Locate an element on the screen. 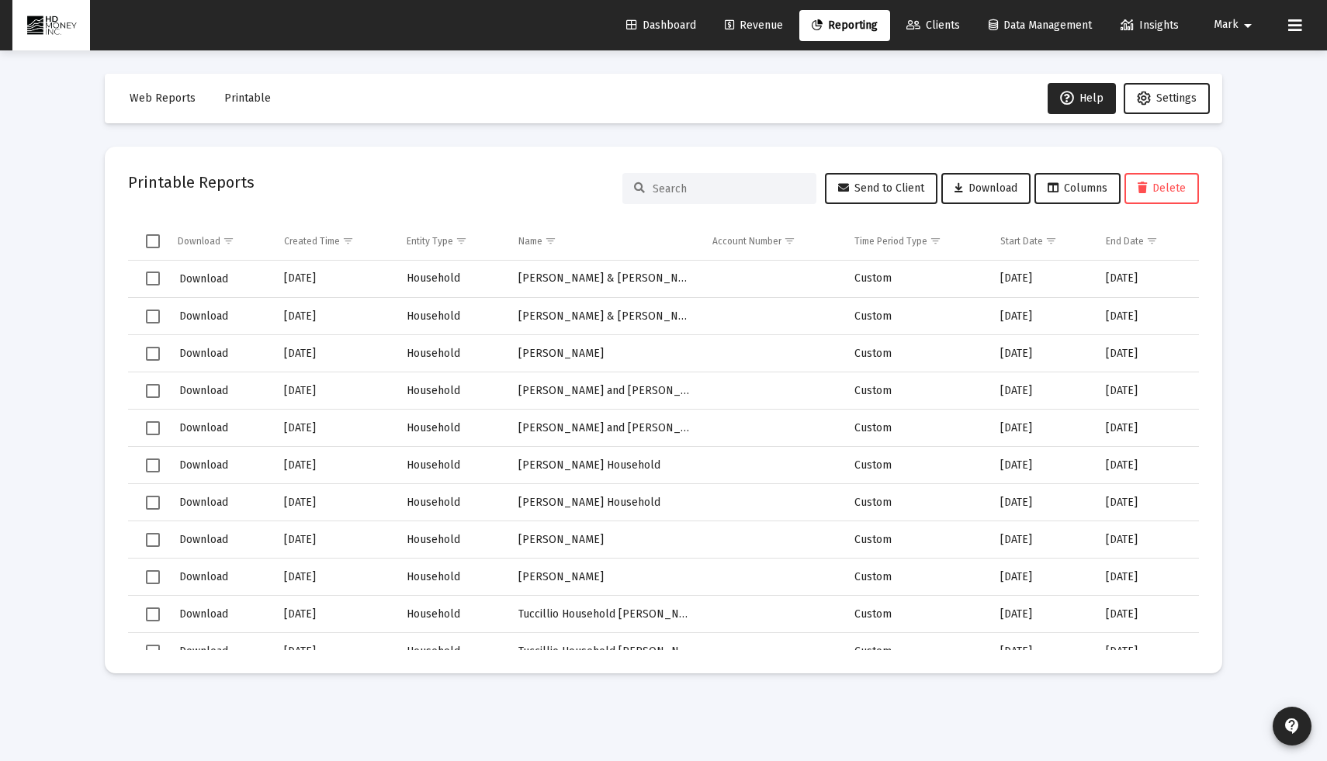 The height and width of the screenshot is (761, 1327). td: Column Entity Type is located at coordinates (452, 241).